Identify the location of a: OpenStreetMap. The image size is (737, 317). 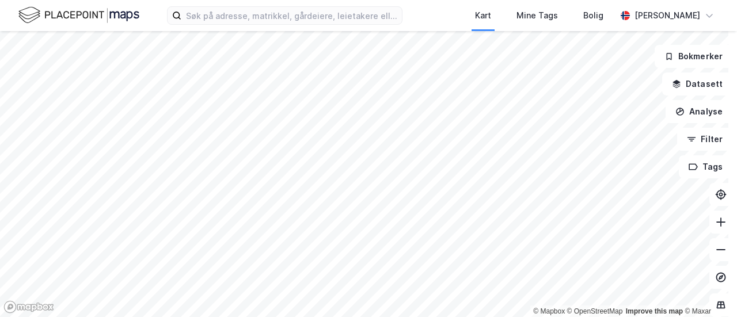
(595, 312).